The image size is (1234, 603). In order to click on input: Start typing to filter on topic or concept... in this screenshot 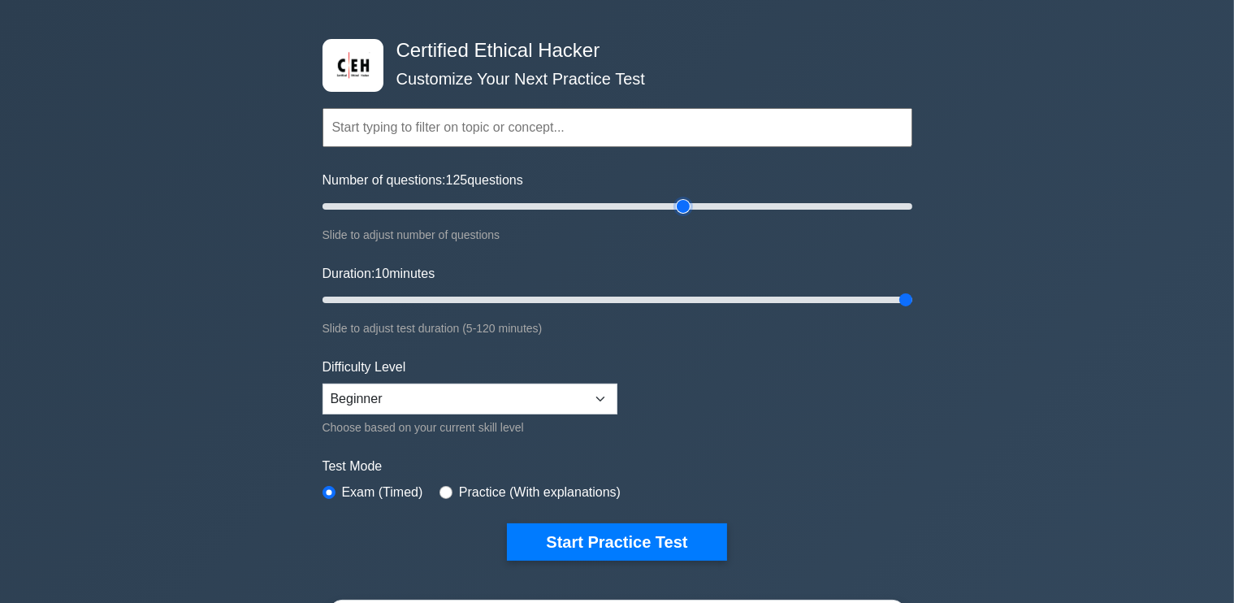, I will do `click(618, 128)`.